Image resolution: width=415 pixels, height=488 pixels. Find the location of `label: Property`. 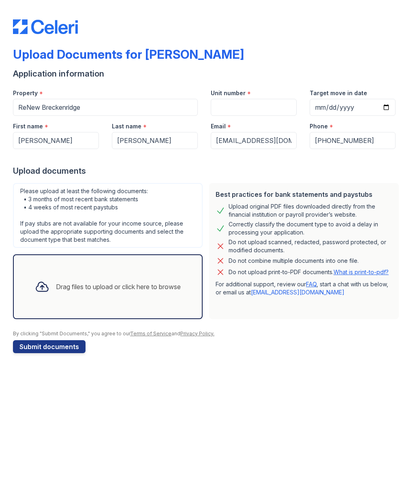

label: Property is located at coordinates (25, 93).